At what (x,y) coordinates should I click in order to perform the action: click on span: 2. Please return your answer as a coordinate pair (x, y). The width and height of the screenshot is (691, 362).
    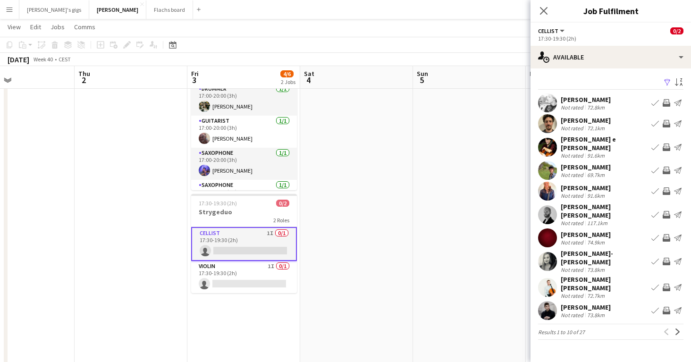
    Looking at the image, I should click on (84, 80).